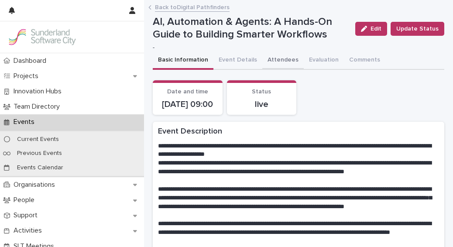 This screenshot has height=247, width=453. I want to click on p: Previous Events, so click(39, 153).